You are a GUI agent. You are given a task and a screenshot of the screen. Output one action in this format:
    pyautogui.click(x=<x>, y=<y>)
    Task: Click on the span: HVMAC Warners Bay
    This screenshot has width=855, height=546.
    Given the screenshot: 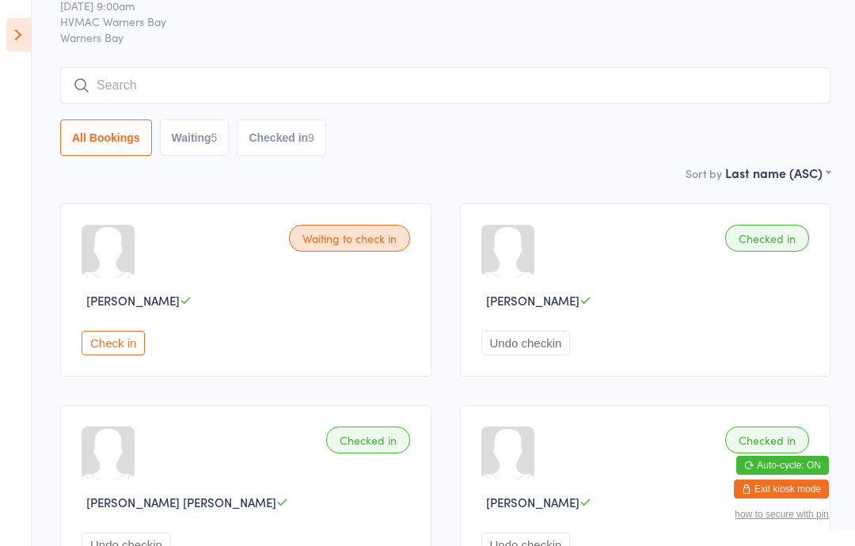 What is the action you would take?
    pyautogui.click(x=433, y=21)
    